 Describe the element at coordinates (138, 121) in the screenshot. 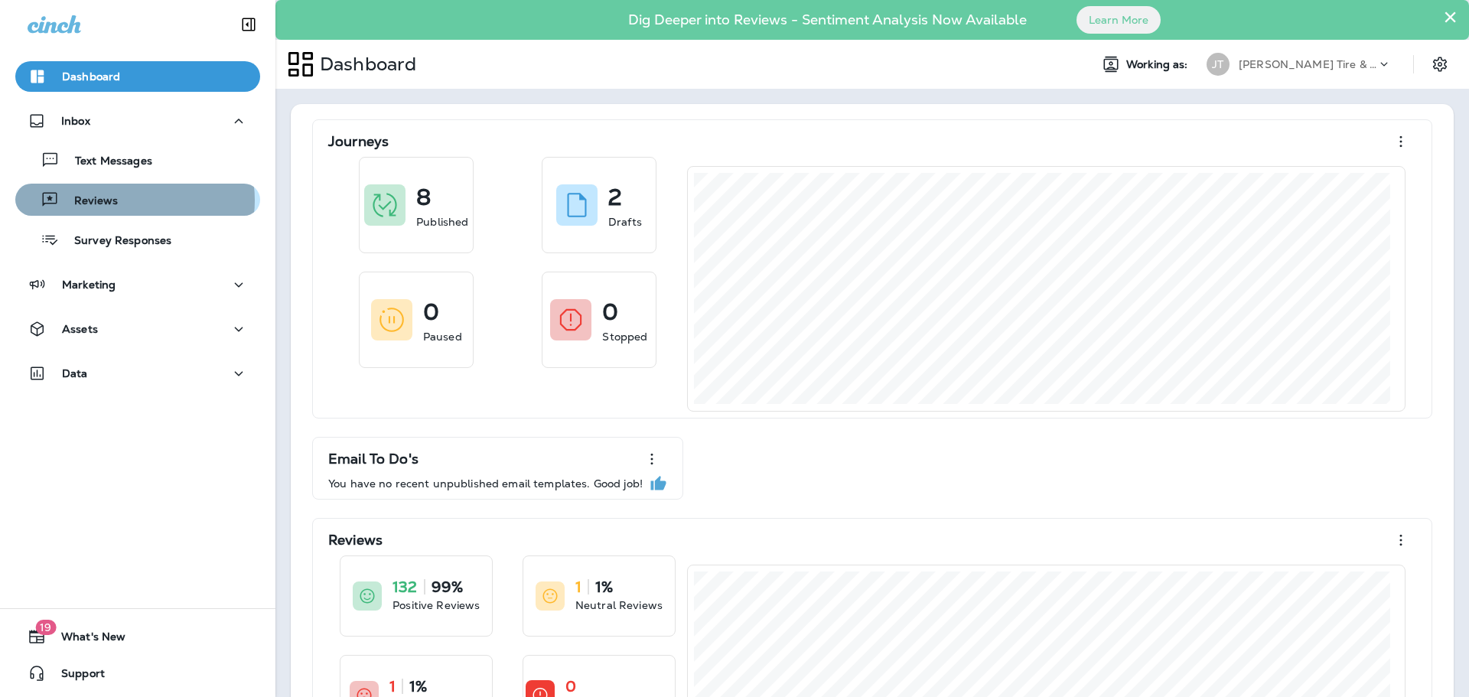

I see `button: Inbox` at that location.